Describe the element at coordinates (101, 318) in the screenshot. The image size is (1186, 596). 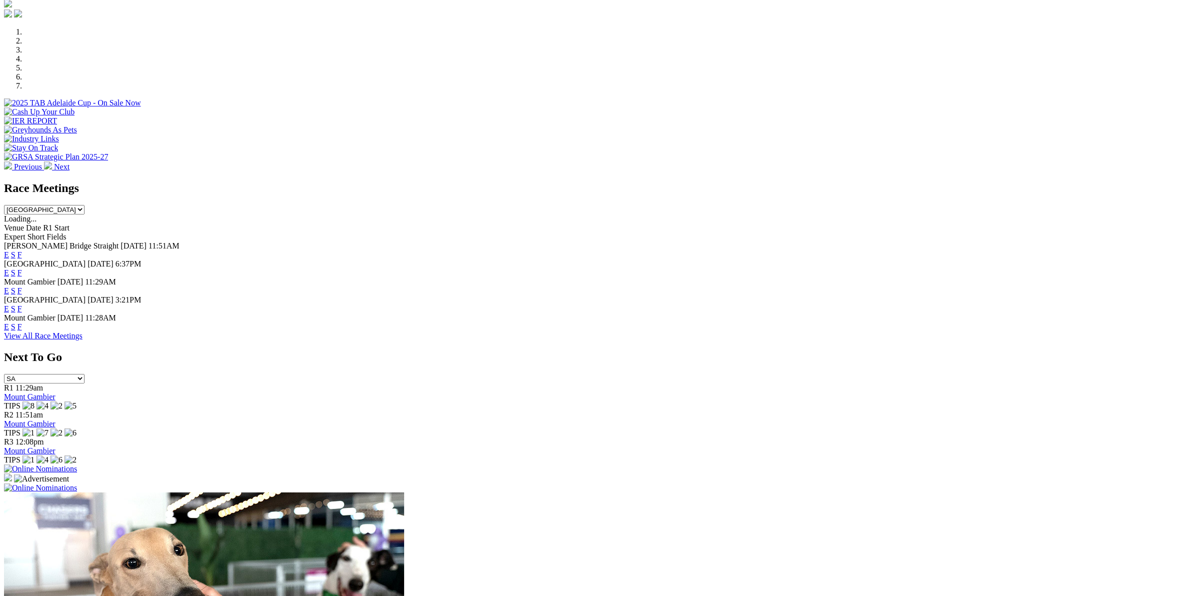
I see `span: 11:28AM` at that location.